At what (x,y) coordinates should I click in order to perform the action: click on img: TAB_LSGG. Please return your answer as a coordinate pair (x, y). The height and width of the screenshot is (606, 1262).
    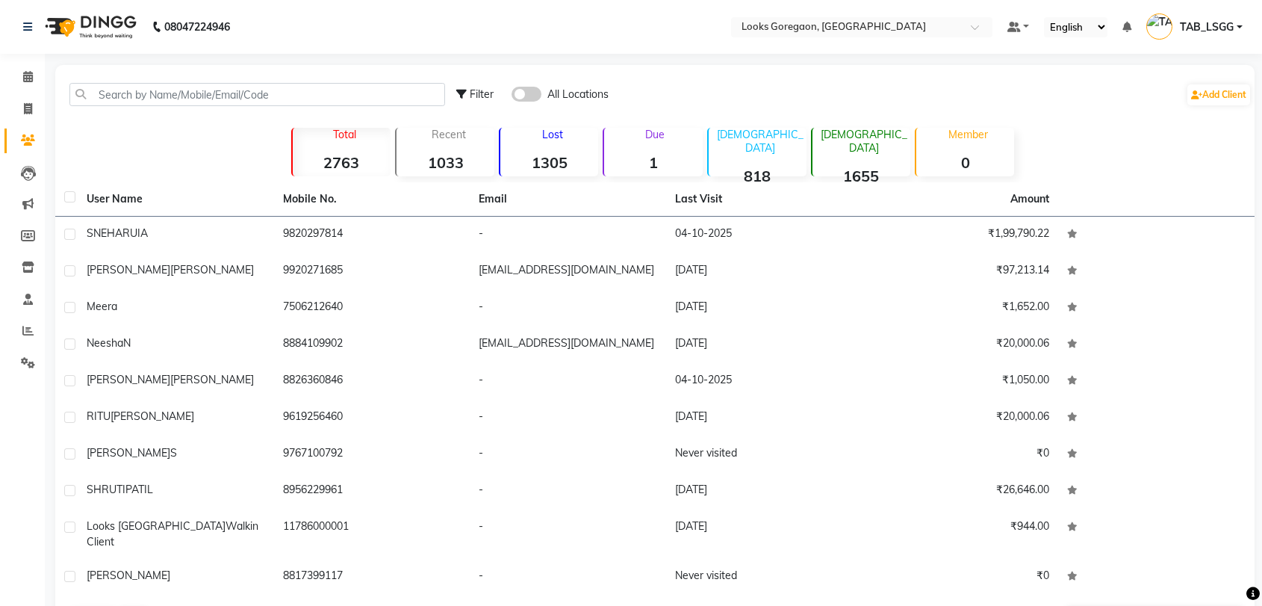
    Looking at the image, I should click on (1159, 26).